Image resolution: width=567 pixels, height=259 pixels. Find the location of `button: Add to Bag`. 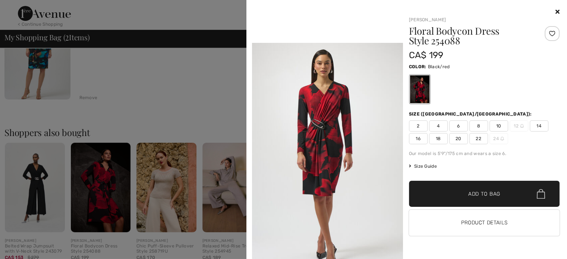

button: Add to Bag is located at coordinates (484, 194).